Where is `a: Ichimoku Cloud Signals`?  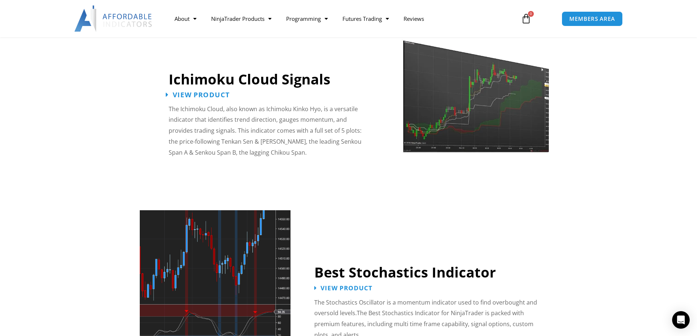 a: Ichimoku Cloud Signals is located at coordinates (249, 79).